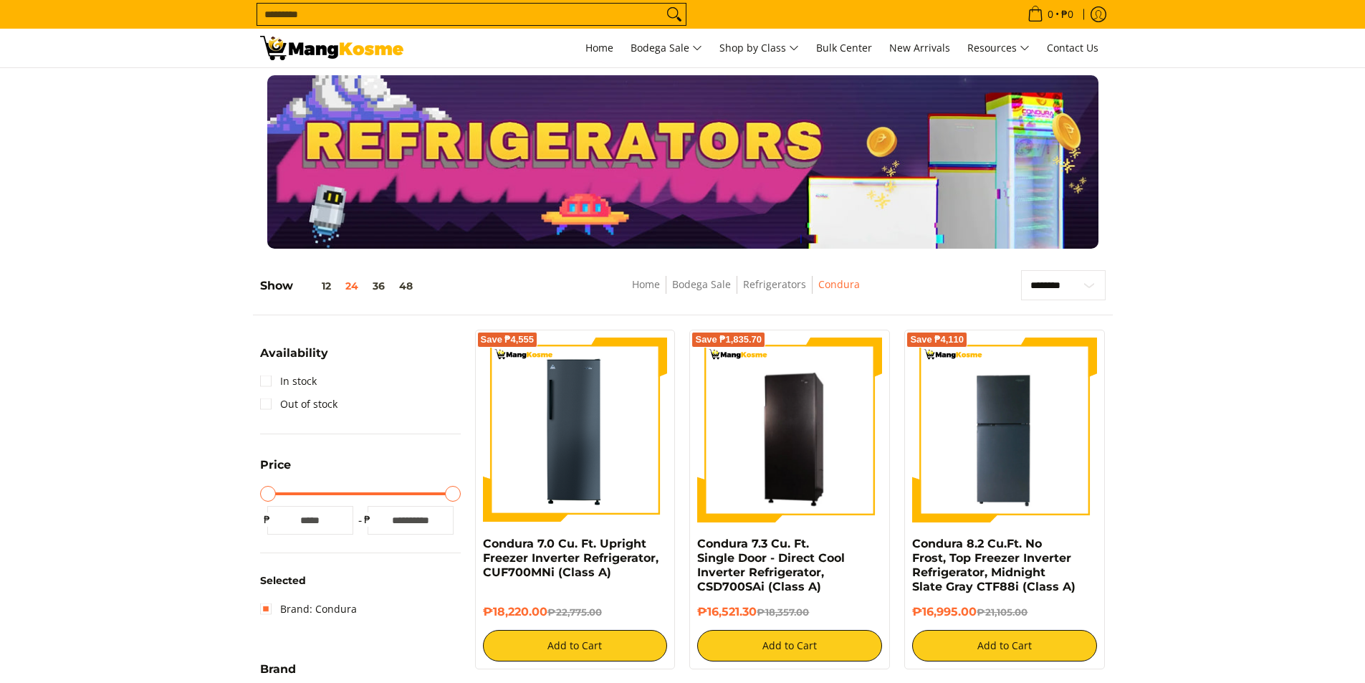 This screenshot has width=1365, height=683. What do you see at coordinates (844, 47) in the screenshot?
I see `span: Bulk Center` at bounding box center [844, 47].